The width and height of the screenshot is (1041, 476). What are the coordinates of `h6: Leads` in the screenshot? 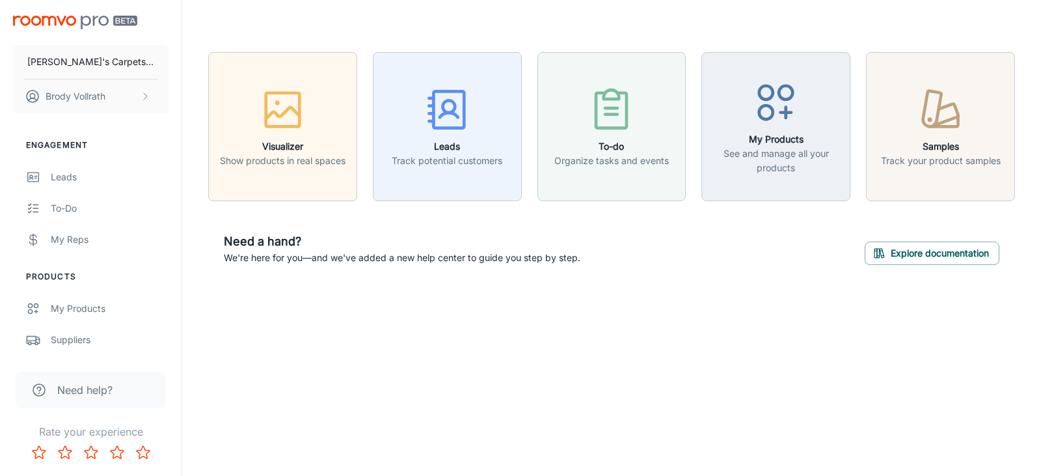 It's located at (447, 146).